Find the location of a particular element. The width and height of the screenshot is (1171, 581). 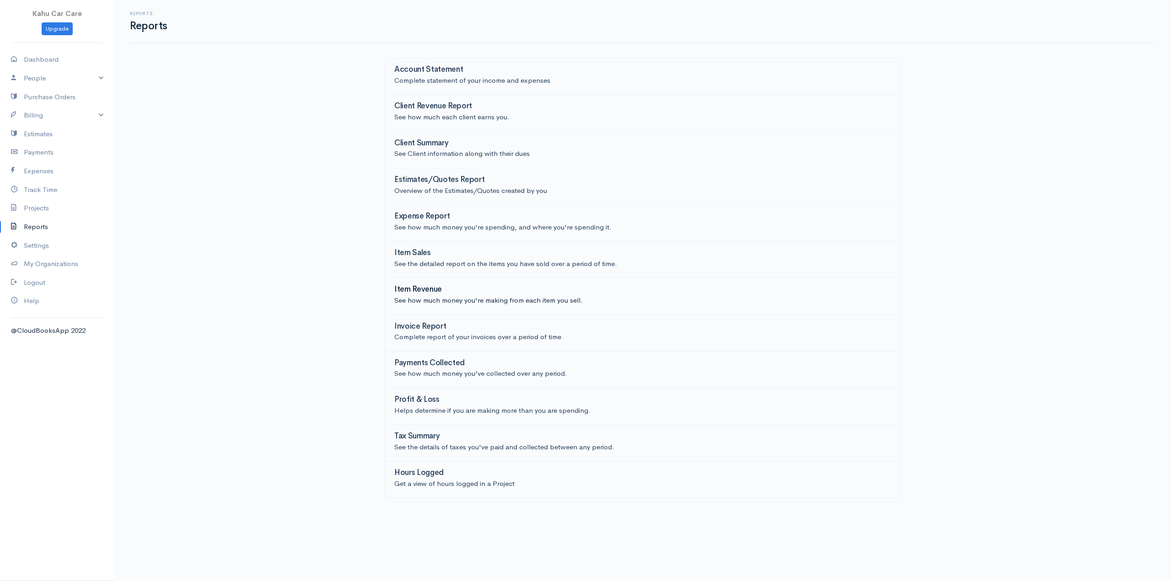

a: Tax SummarySee the details of taxes you've paid and collected between any period. is located at coordinates (643, 443).